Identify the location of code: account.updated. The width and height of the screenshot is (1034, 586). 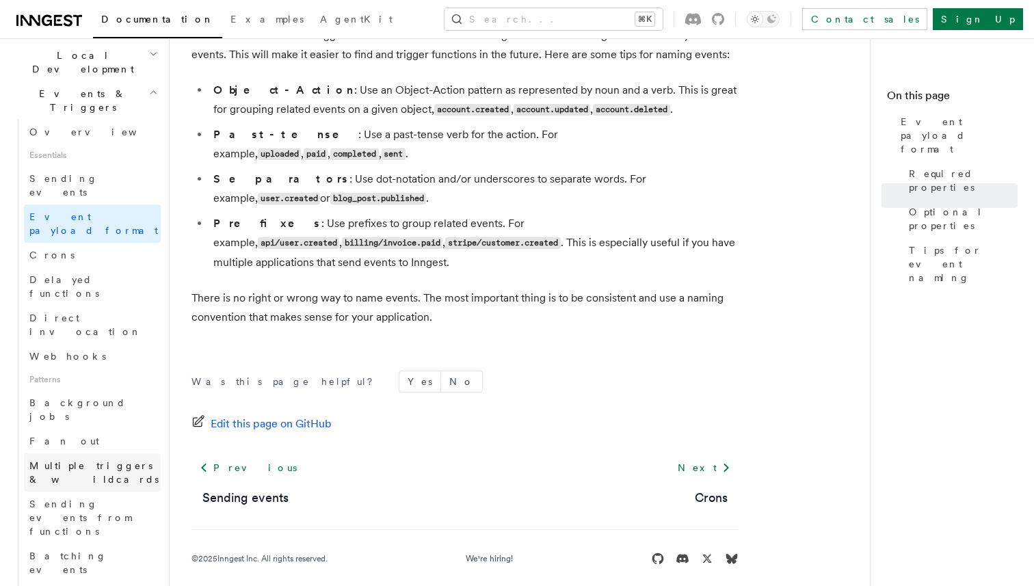
(552, 109).